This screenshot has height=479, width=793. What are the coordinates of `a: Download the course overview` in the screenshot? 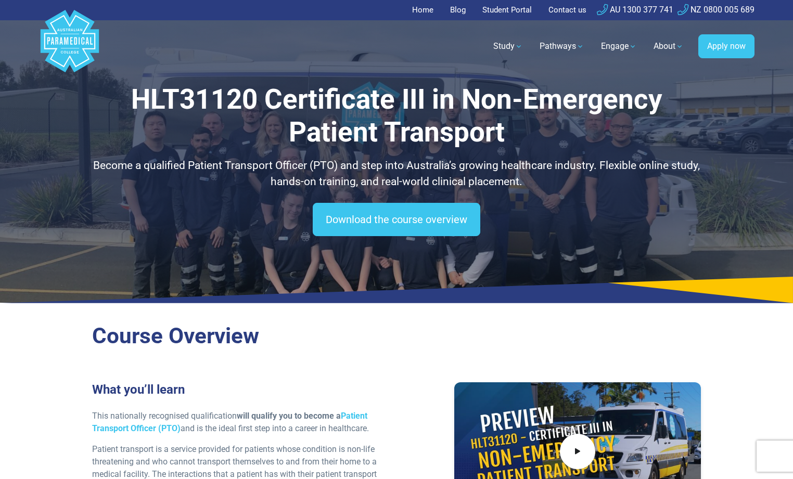 It's located at (396, 219).